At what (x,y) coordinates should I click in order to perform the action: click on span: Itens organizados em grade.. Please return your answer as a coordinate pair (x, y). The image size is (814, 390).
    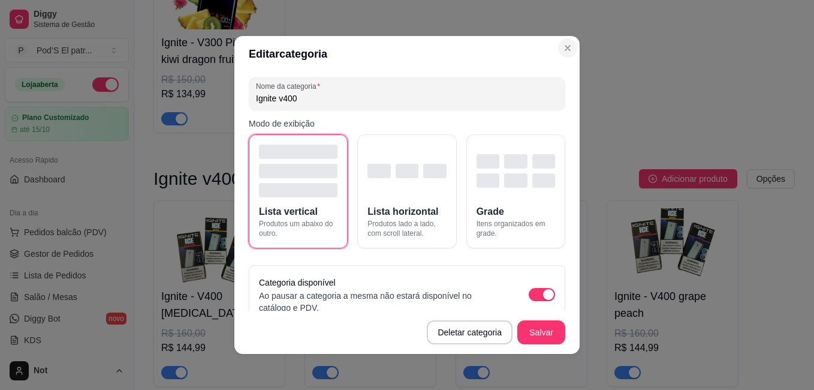
    Looking at the image, I should click on (516, 228).